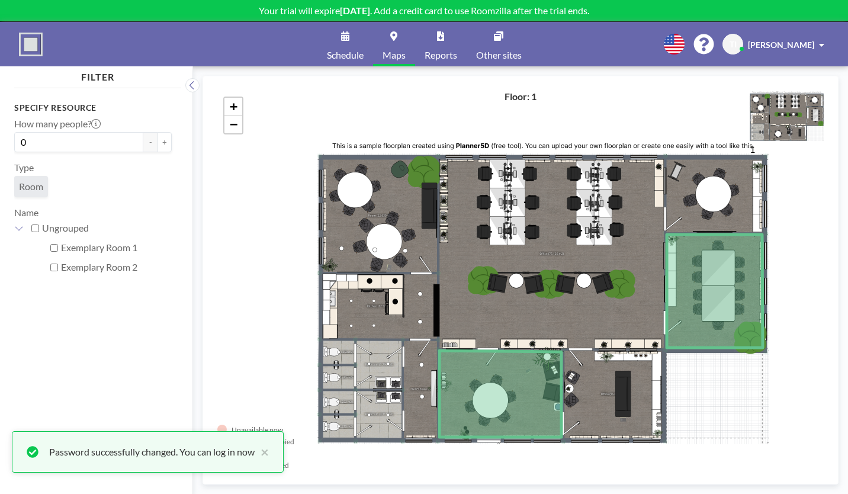 Image resolution: width=848 pixels, height=494 pixels. What do you see at coordinates (520, 97) in the screenshot?
I see `h4: Floor: 1` at bounding box center [520, 97].